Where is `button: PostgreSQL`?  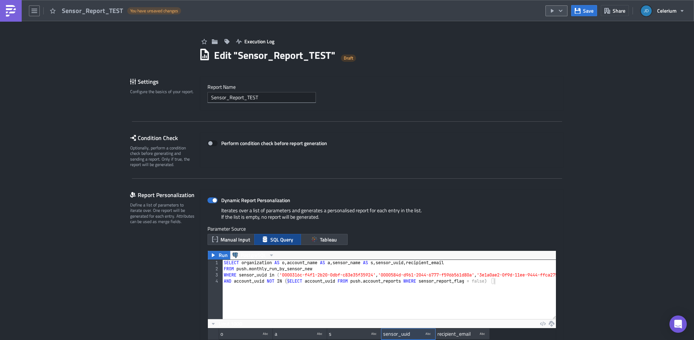
button: PostgreSQL is located at coordinates (253, 255).